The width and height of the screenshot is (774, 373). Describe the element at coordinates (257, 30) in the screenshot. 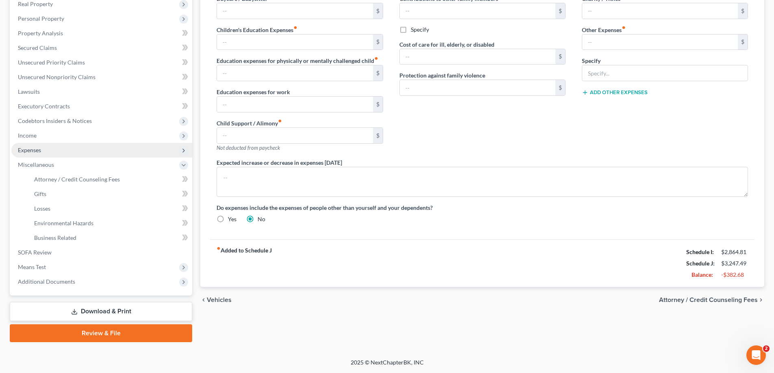

I see `label: Children's Education Expenses` at that location.